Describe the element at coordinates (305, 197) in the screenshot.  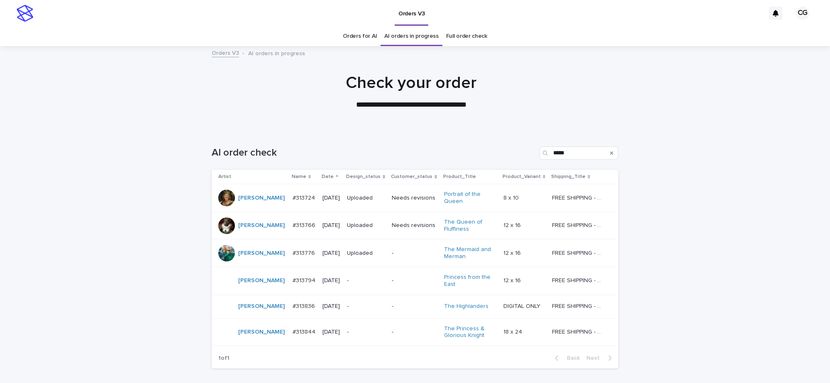
I see `p: #313724` at that location.